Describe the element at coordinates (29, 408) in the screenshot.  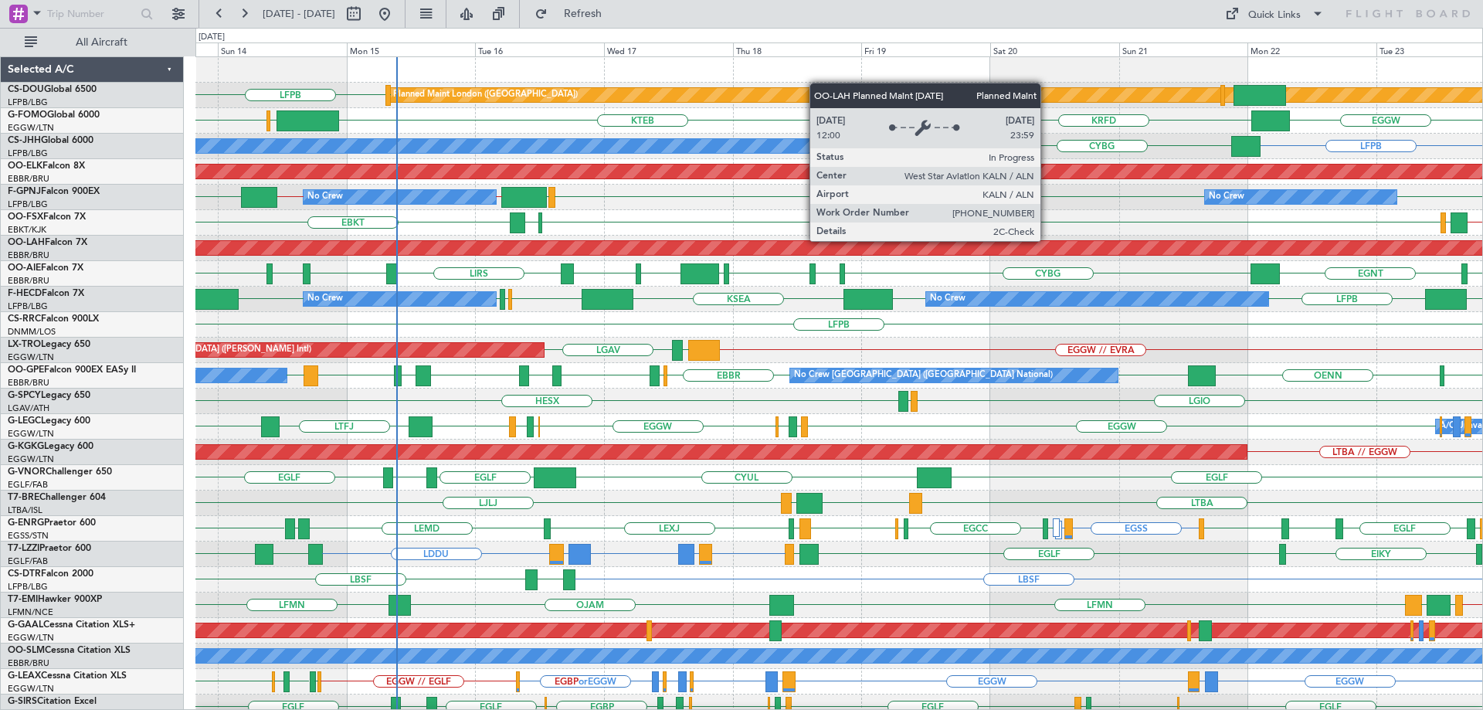
I see `a: LGAV/ATH` at that location.